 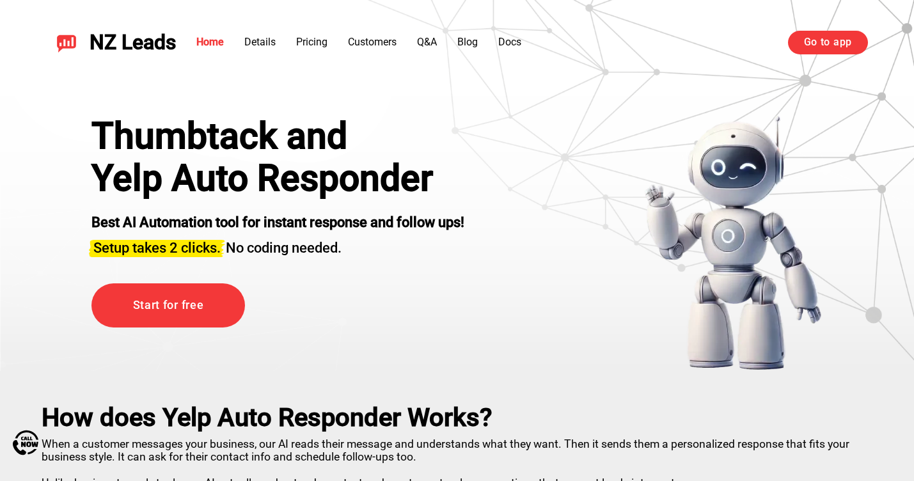 What do you see at coordinates (132, 42) in the screenshot?
I see `span: NZ Leads` at bounding box center [132, 42].